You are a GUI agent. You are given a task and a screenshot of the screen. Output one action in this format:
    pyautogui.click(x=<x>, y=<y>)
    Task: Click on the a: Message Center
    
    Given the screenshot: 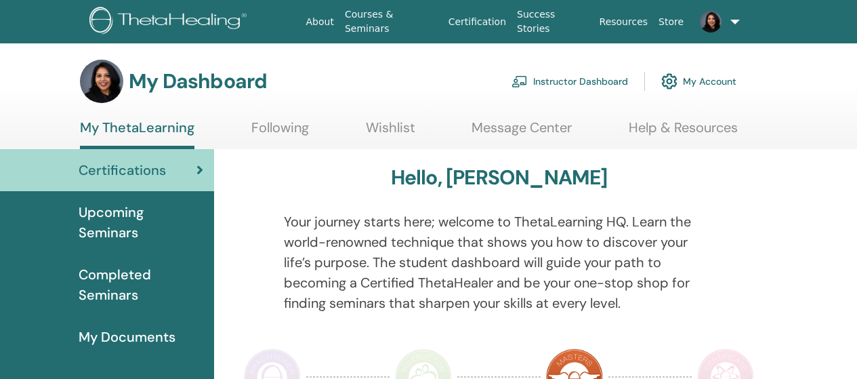 What is the action you would take?
    pyautogui.click(x=522, y=132)
    